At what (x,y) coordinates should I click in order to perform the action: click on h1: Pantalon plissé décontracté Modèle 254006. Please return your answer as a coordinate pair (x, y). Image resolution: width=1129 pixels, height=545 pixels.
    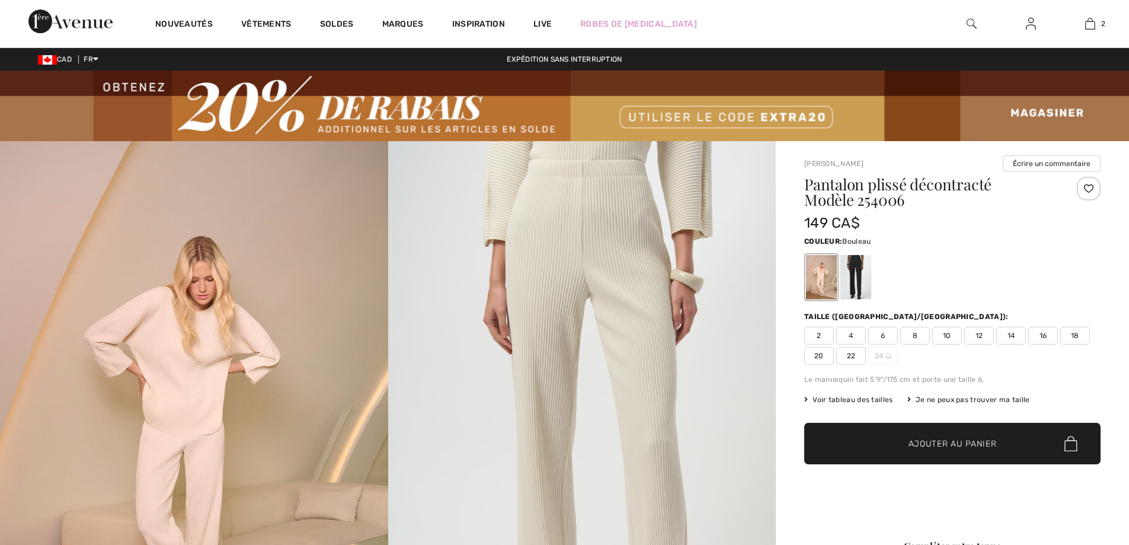
    Looking at the image, I should click on (927, 192).